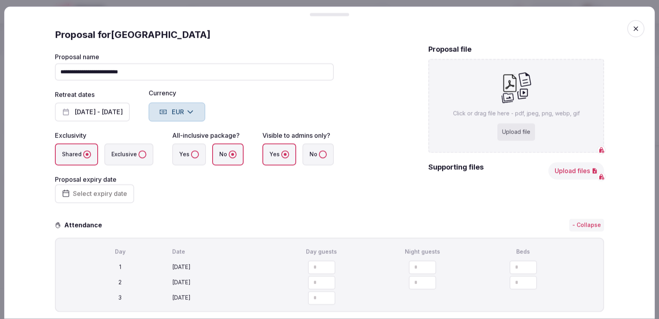 The width and height of the screenshot is (659, 319). I want to click on div: 1, so click(120, 267).